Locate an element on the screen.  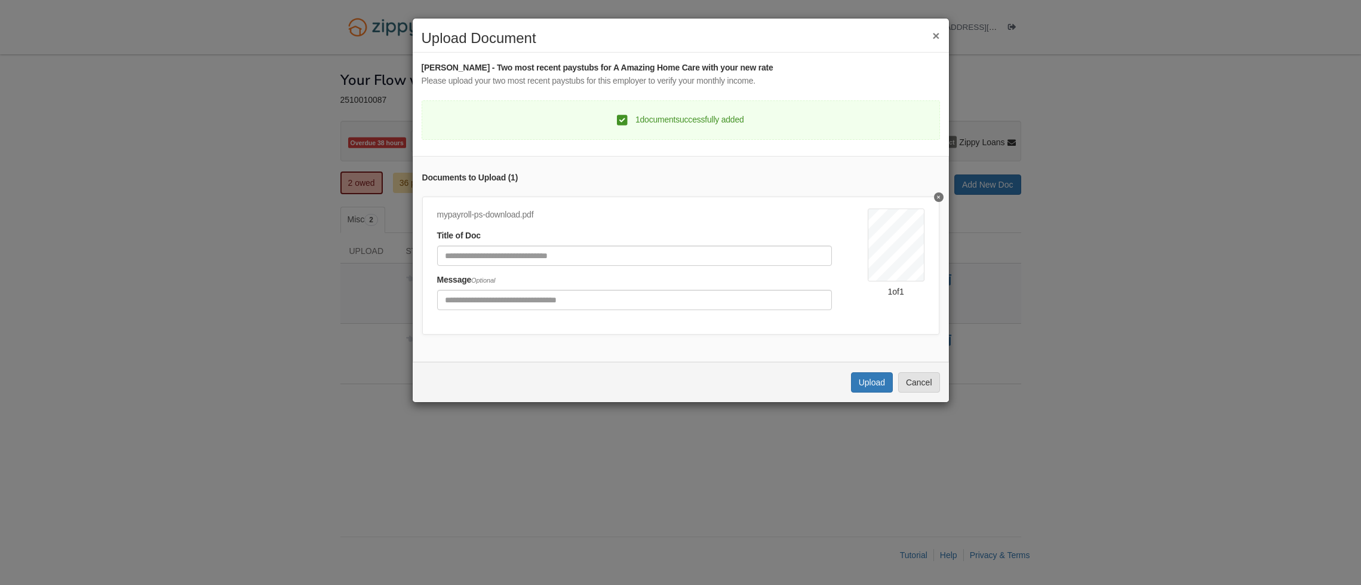
button: Delete undefined is located at coordinates (939, 197).